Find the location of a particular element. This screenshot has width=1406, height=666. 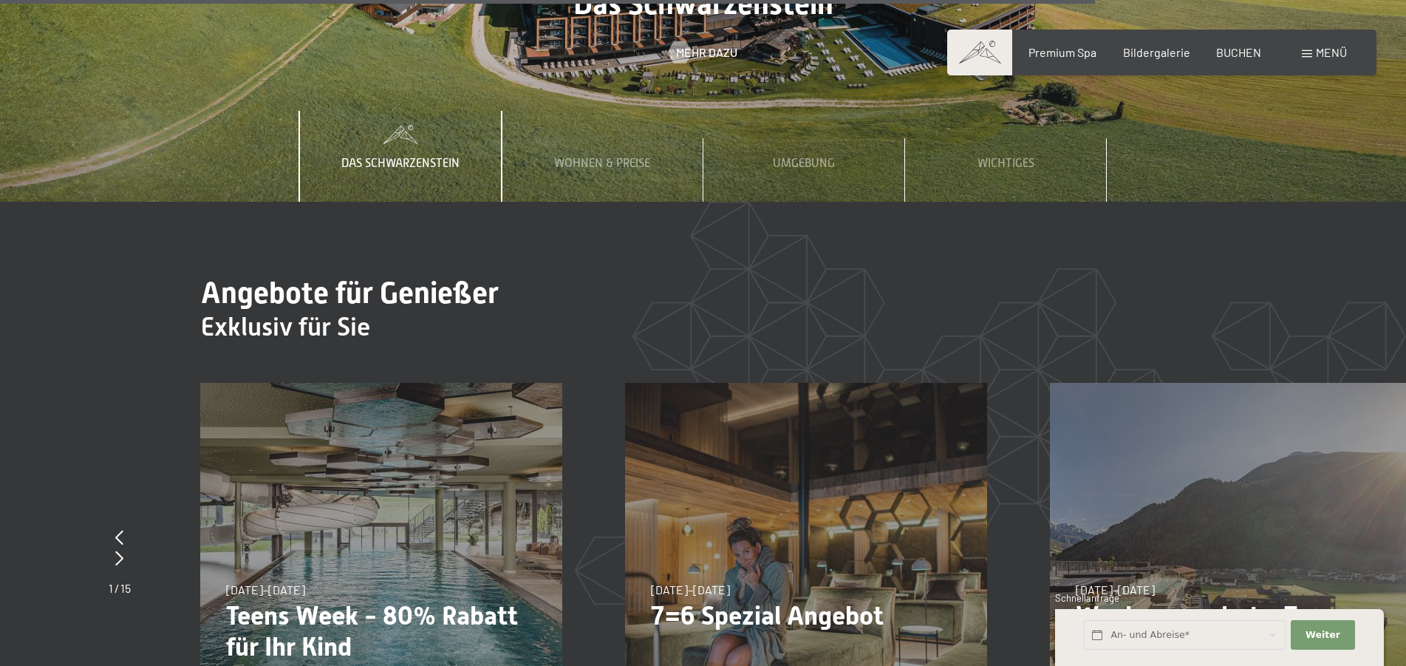

span: Bildergalerie is located at coordinates (1156, 52).